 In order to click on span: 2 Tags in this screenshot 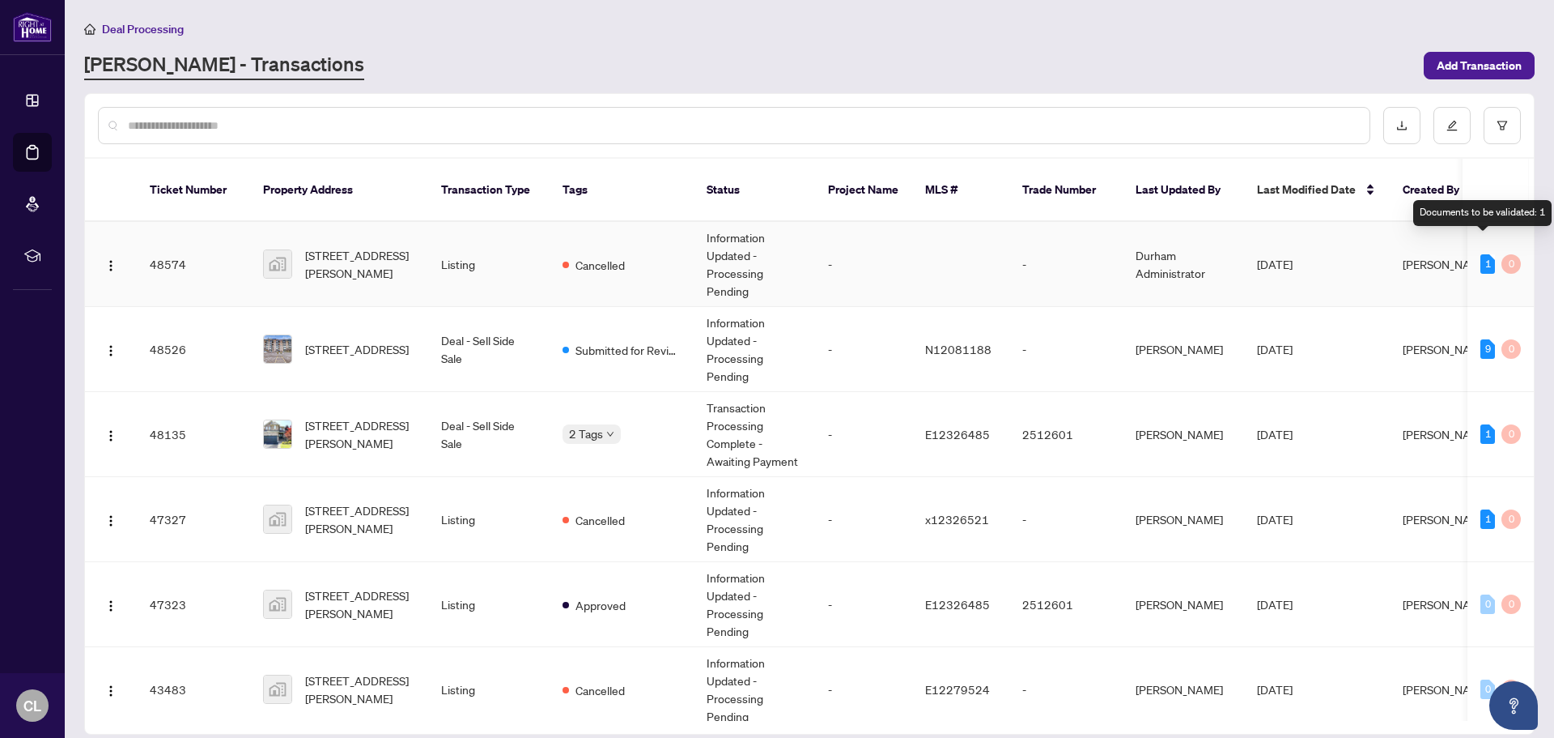, I will do `click(586, 433)`.